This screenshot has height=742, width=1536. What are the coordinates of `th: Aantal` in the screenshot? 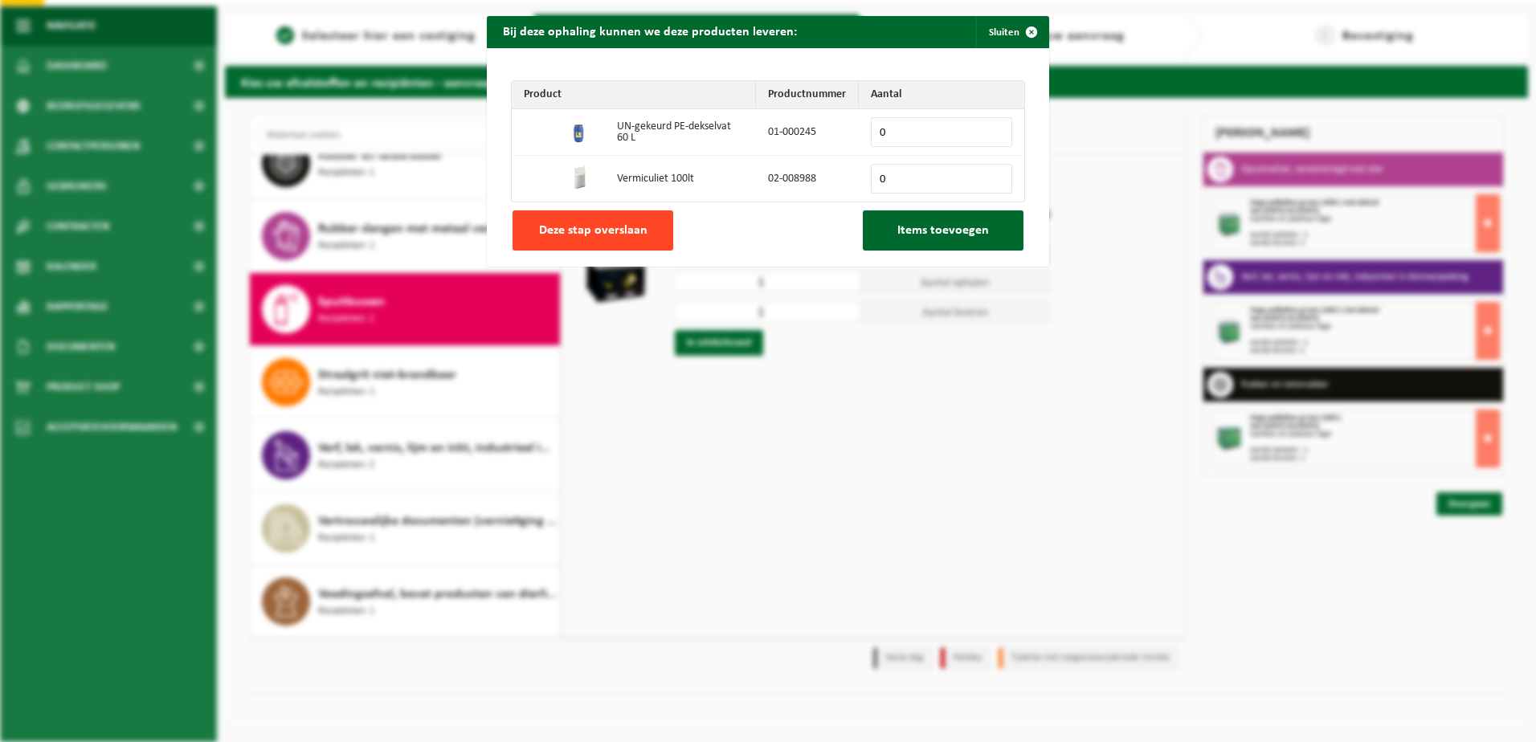 It's located at (942, 95).